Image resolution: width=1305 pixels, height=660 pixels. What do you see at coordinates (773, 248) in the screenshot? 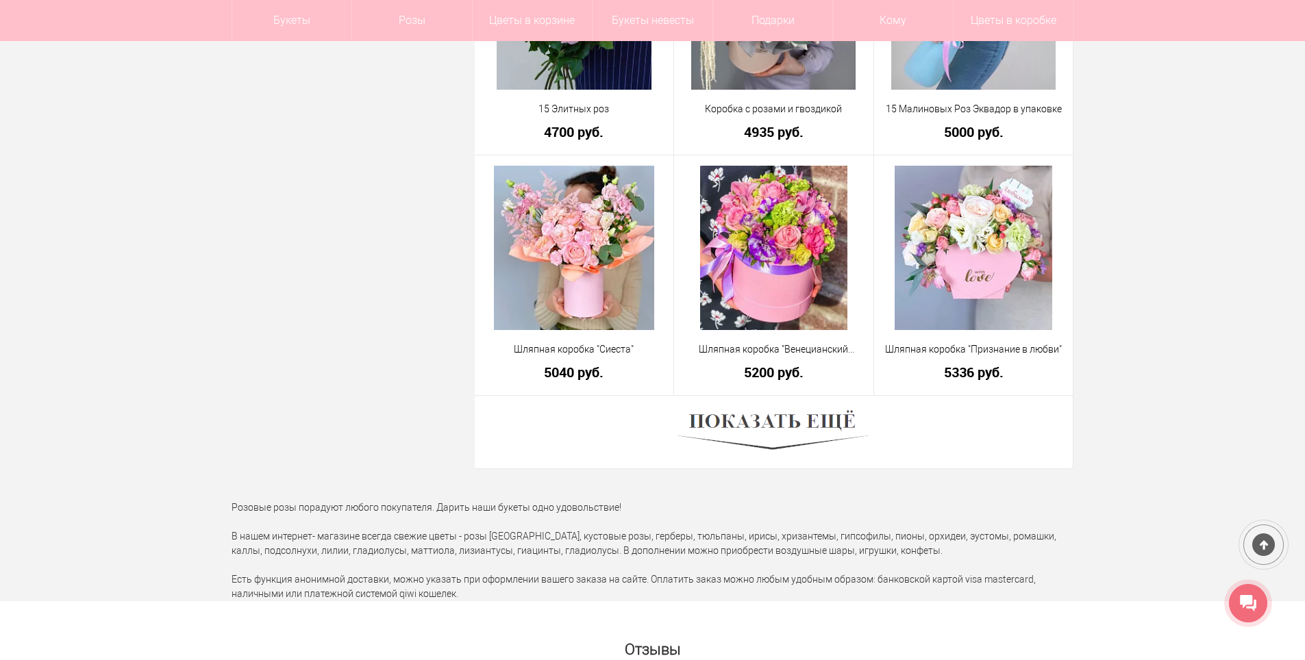
I see `img: Шляпная коробка "Венецианский карнавал"` at bounding box center [773, 248].